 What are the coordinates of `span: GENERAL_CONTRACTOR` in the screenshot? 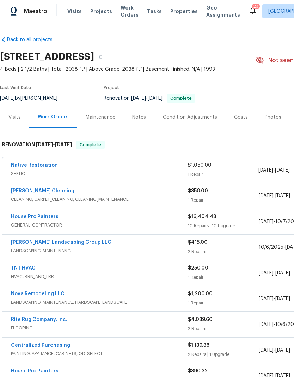 It's located at (99, 225).